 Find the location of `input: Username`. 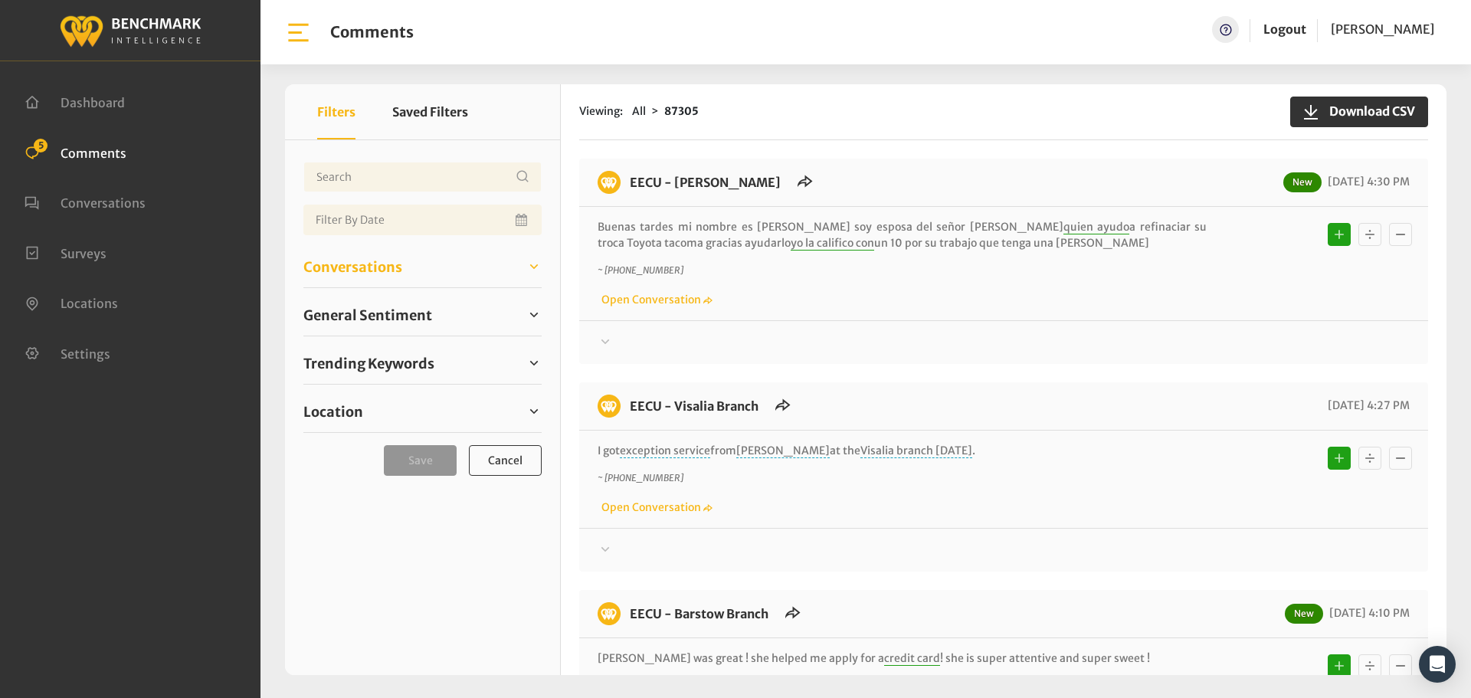

input: Username is located at coordinates (422, 177).